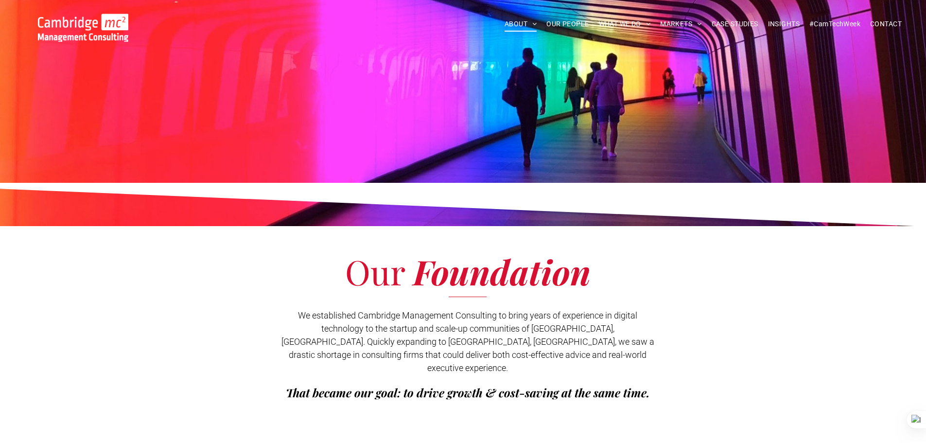  Describe the element at coordinates (886, 24) in the screenshot. I see `a: CONTACT` at that location.